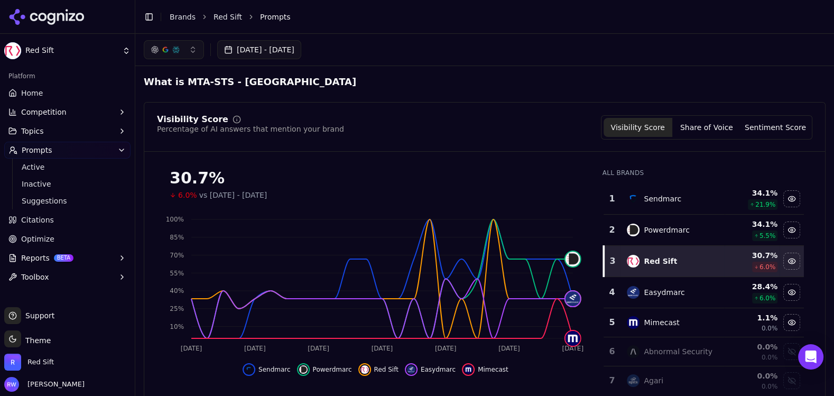  I want to click on span: Topics, so click(32, 131).